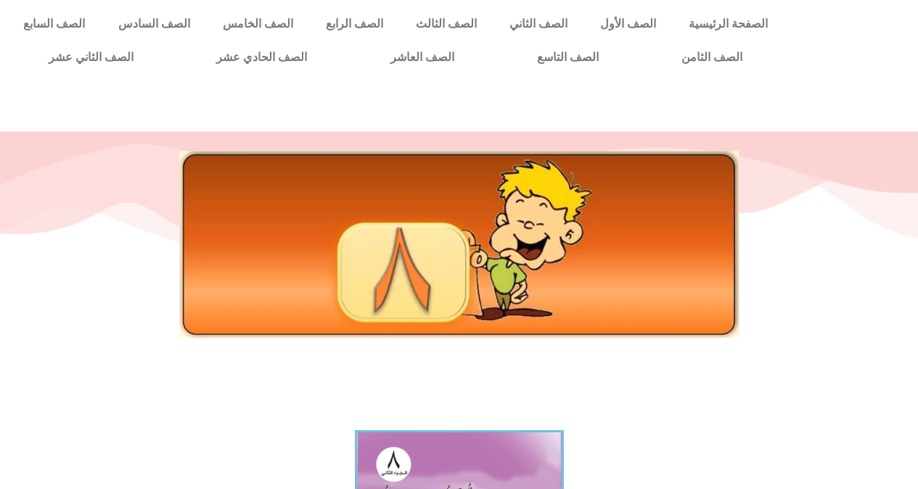 This screenshot has height=489, width=918. I want to click on a: الصف الحادي عشر, so click(261, 57).